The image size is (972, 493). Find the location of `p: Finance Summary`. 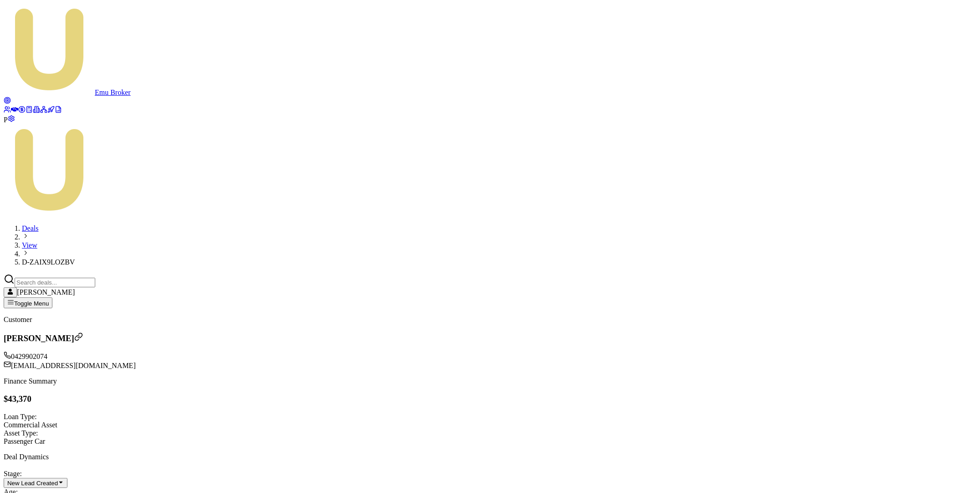

p: Finance Summary is located at coordinates (486, 381).